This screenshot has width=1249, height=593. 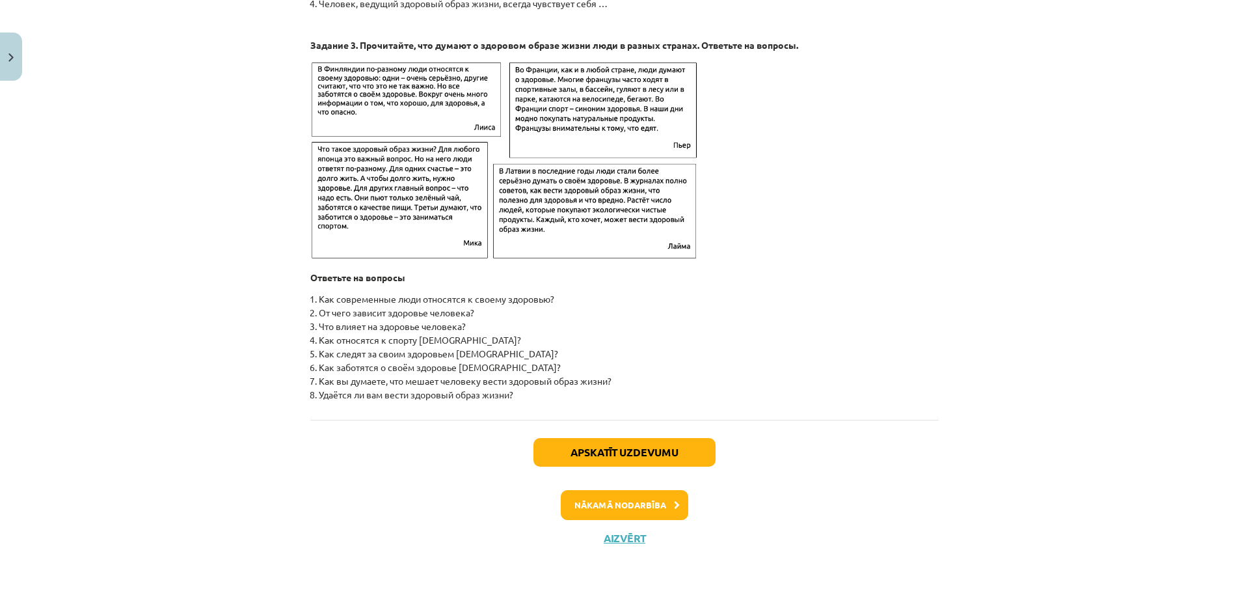 I want to click on li: Как вы думаете, что мешает человеку вести здоровый образ жизни?, so click(x=629, y=381).